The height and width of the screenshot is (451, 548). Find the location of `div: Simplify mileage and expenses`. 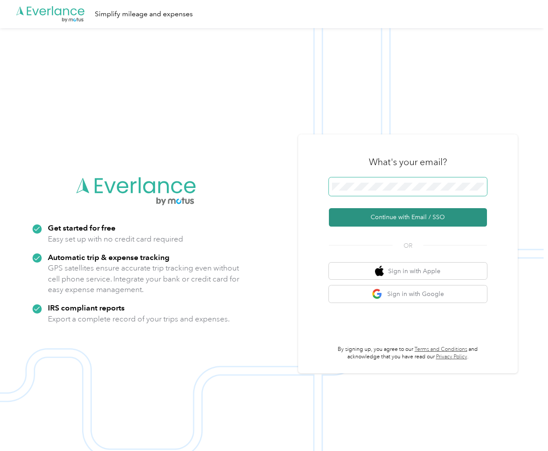

div: Simplify mileage and expenses is located at coordinates (143, 14).